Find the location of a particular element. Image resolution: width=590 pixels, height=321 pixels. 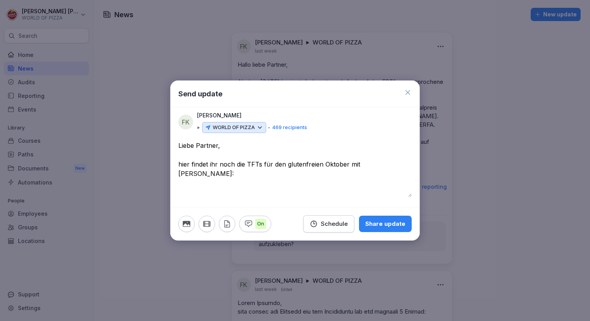

h1: Send update is located at coordinates (200, 94).